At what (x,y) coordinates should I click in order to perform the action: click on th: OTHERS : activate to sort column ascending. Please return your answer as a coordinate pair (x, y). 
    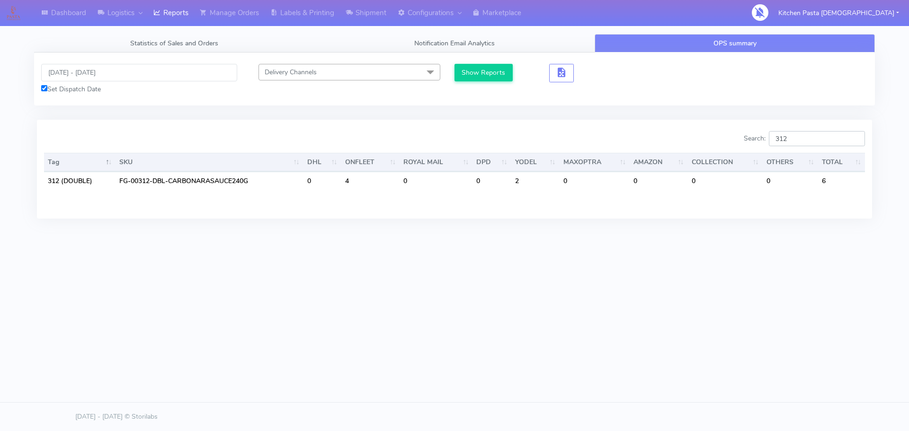
    Looking at the image, I should click on (790, 162).